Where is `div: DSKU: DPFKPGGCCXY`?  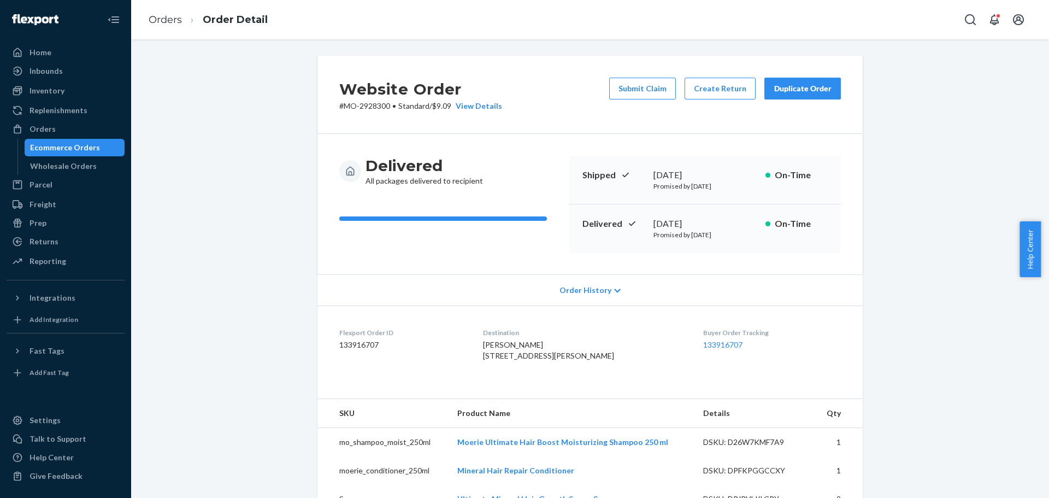
div: DSKU: DPFKPGGCCXY is located at coordinates (755, 470).